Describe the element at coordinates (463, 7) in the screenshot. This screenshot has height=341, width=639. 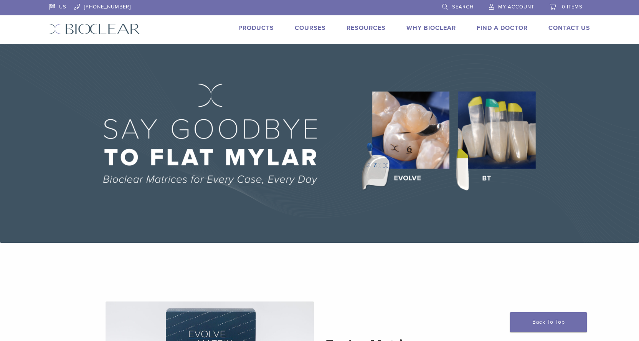
I see `span: Search` at that location.